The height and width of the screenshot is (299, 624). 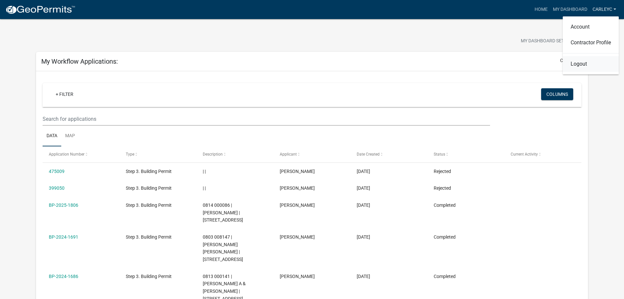 I want to click on a: Contractor Profile, so click(x=591, y=43).